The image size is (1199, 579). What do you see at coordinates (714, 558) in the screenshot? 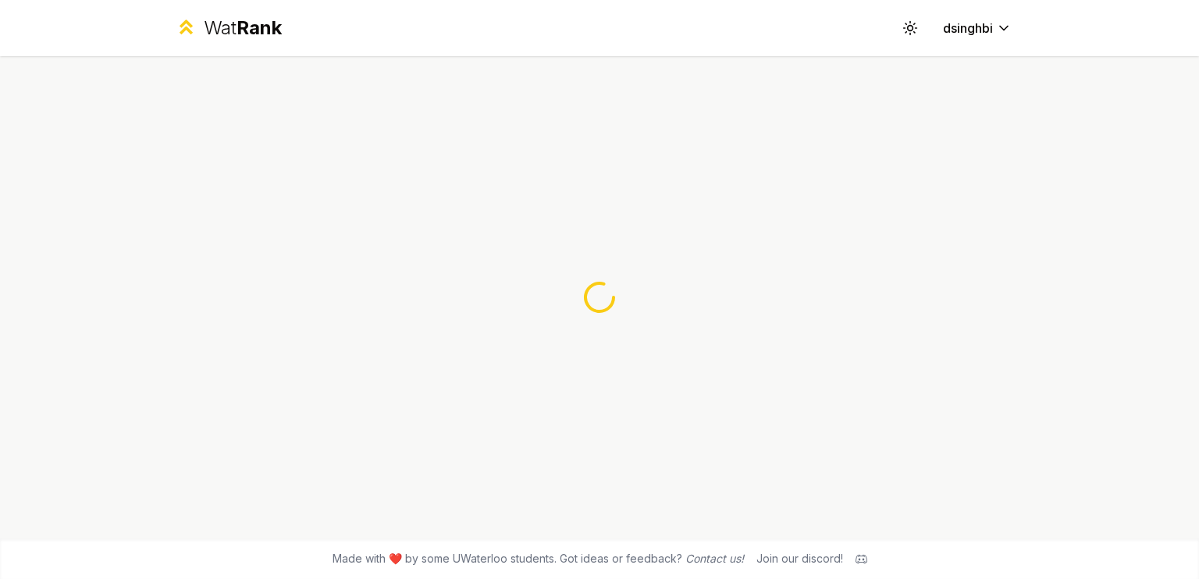
I see `a: Contact us!` at bounding box center [714, 558].